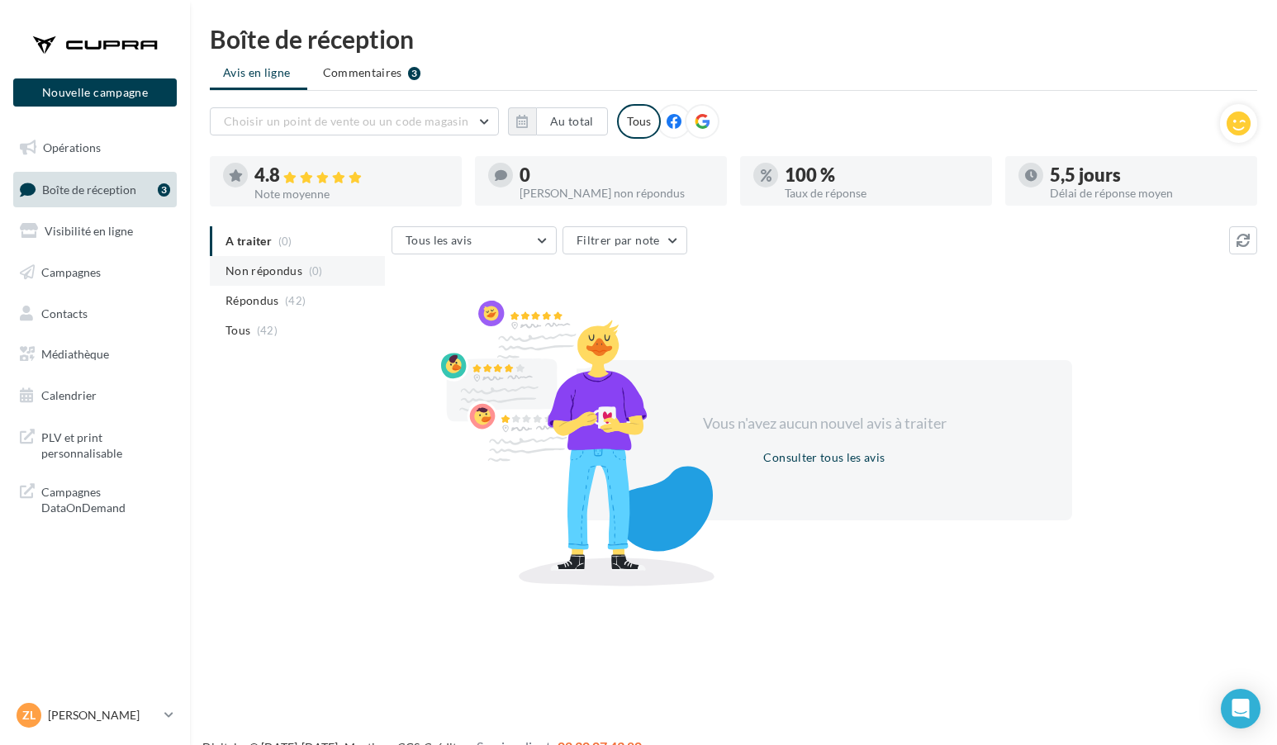 The height and width of the screenshot is (745, 1277). What do you see at coordinates (881, 175) in the screenshot?
I see `div: 100 %` at bounding box center [881, 175].